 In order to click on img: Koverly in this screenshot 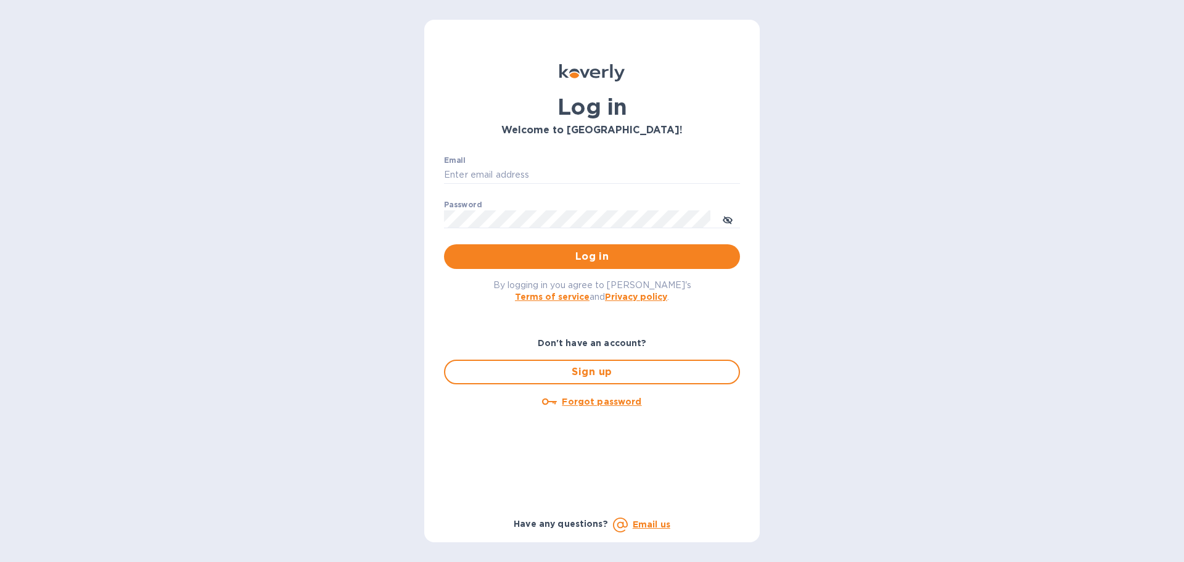, I will do `click(592, 73)`.